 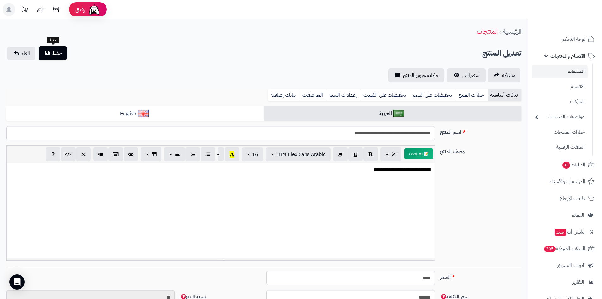 What do you see at coordinates (560, 117) in the screenshot?
I see `a: مواصفات المنتجات` at bounding box center [560, 117].